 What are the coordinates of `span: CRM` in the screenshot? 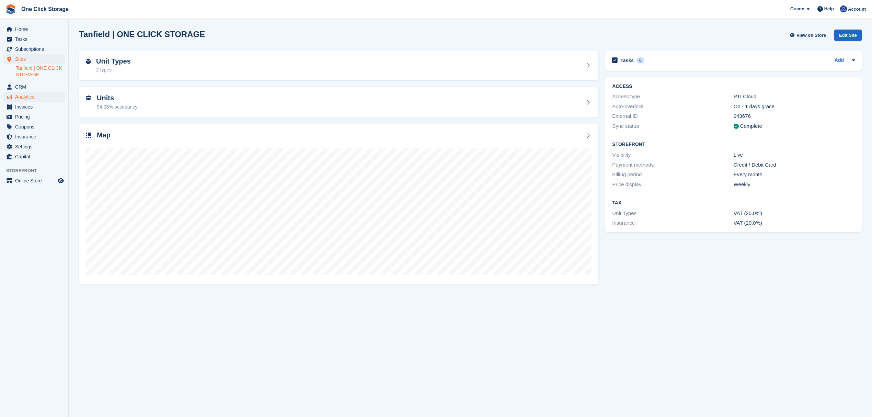 It's located at (36, 87).